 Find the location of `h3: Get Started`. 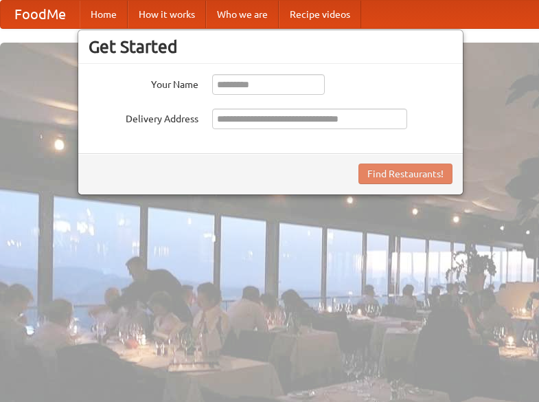

h3: Get Started is located at coordinates (271, 47).